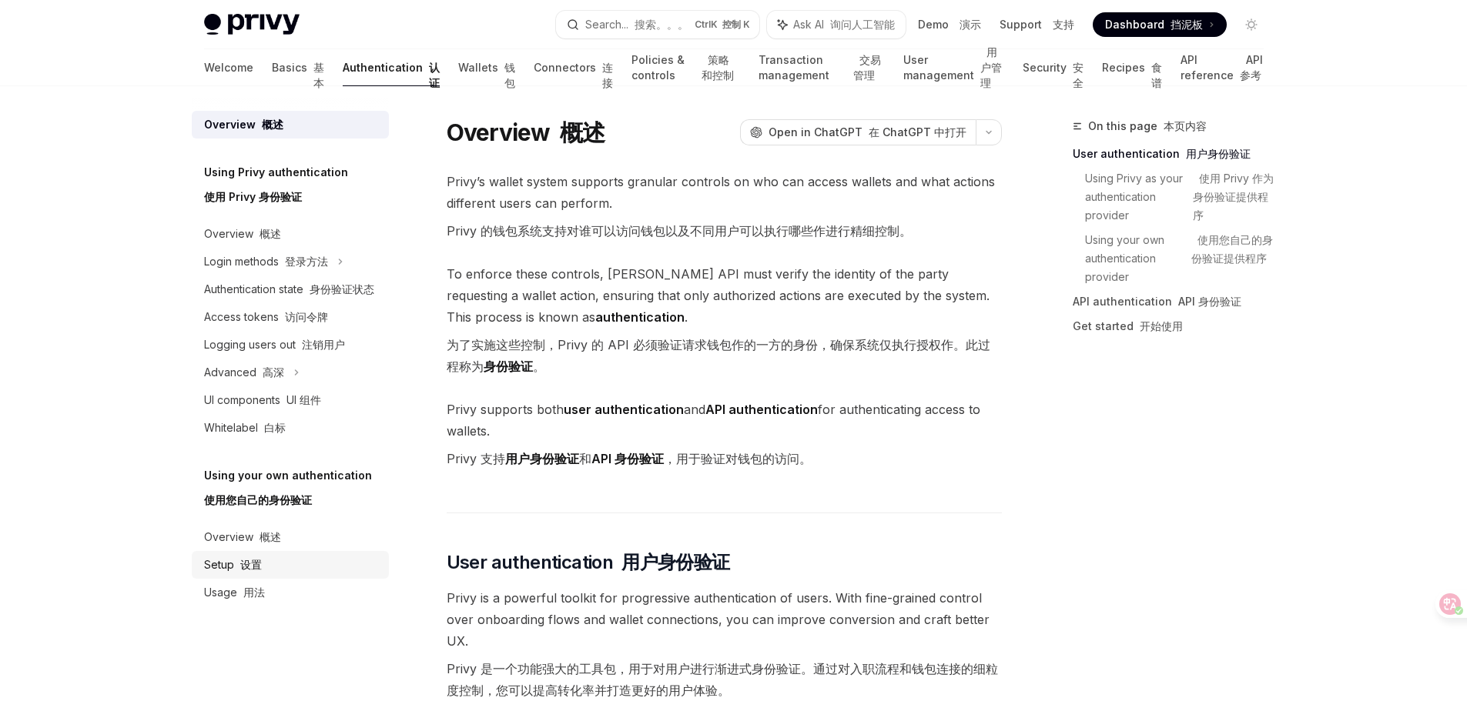  What do you see at coordinates (867, 132) in the screenshot?
I see `span: Open in ChatGPT` at bounding box center [867, 132].